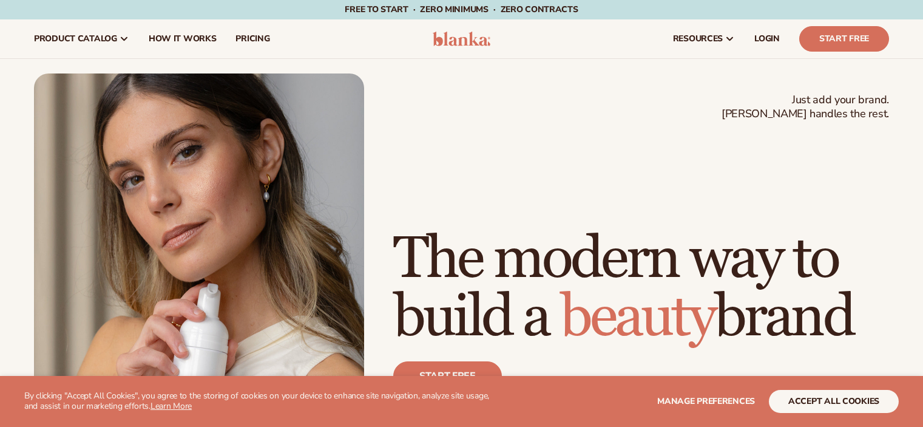  What do you see at coordinates (461, 39) in the screenshot?
I see `a: logo` at bounding box center [461, 39].